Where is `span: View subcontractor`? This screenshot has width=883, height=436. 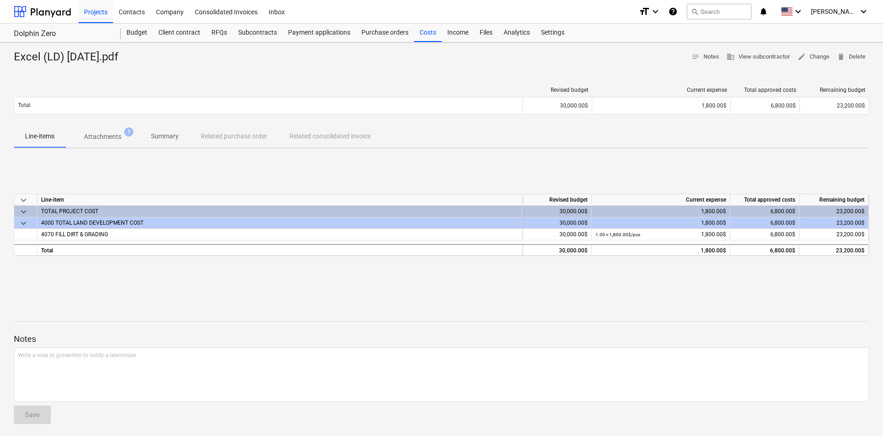
span: View subcontractor is located at coordinates (759, 57).